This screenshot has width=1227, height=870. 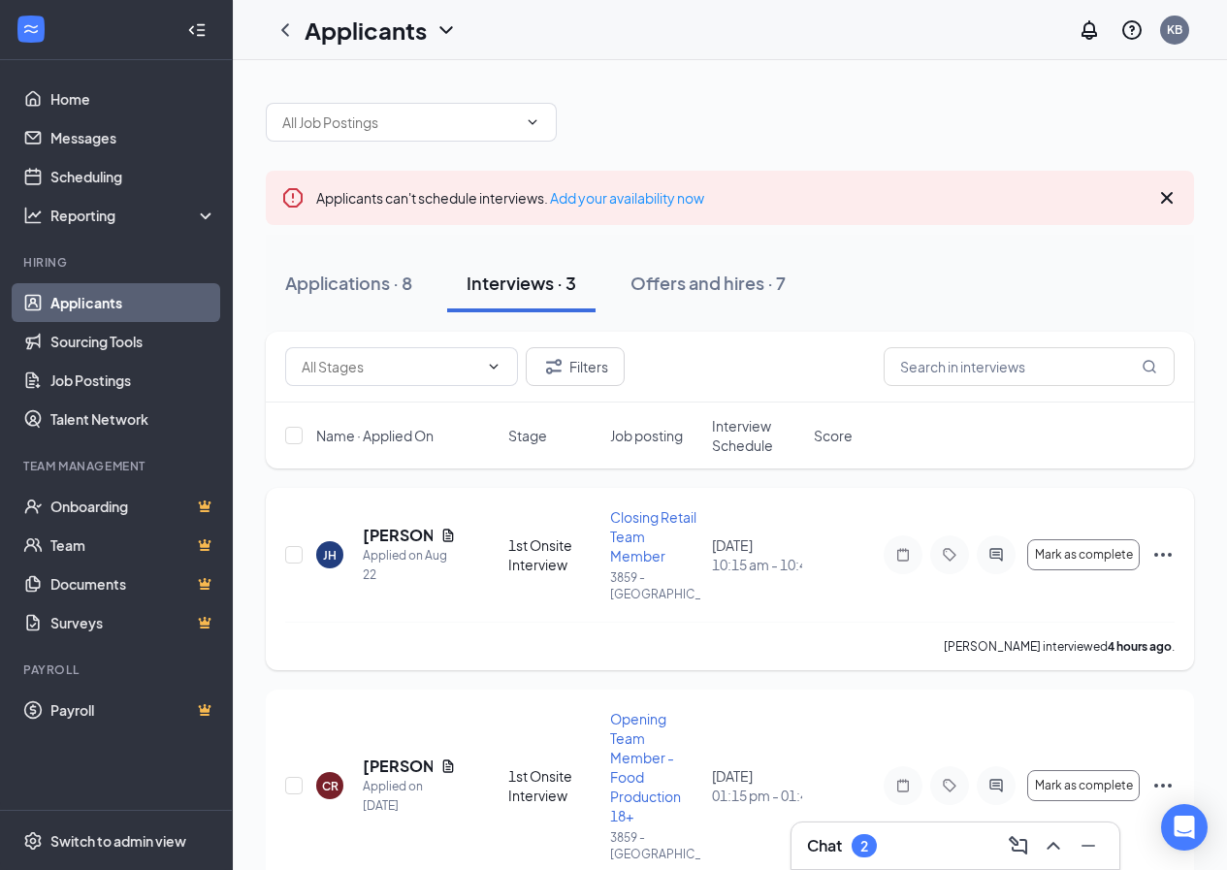 What do you see at coordinates (293, 198) in the screenshot?
I see `svg: Error` at bounding box center [293, 198].